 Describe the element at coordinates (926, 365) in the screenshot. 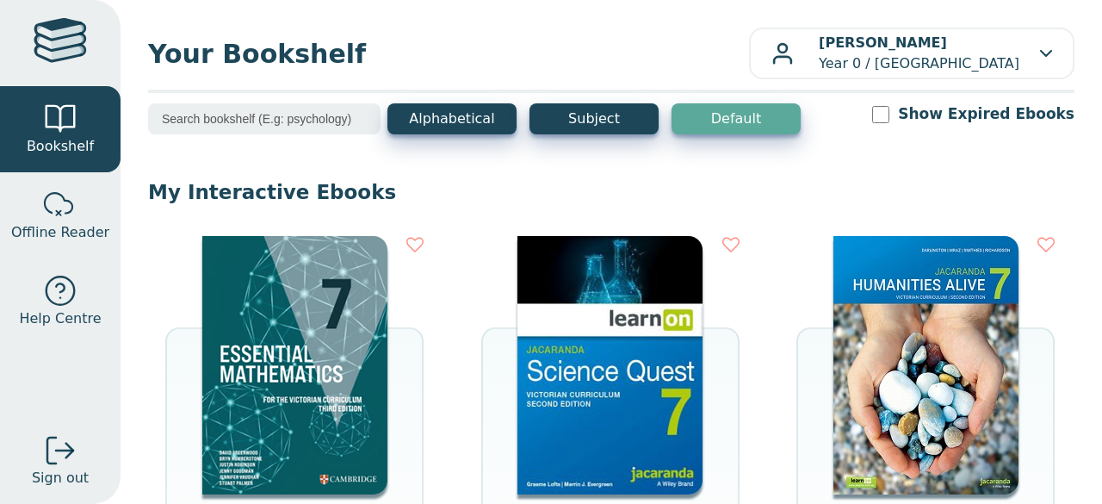

I see `img: 429ddfad-7b91-e911-a97e-0272d098c78b.jpg` at that location.